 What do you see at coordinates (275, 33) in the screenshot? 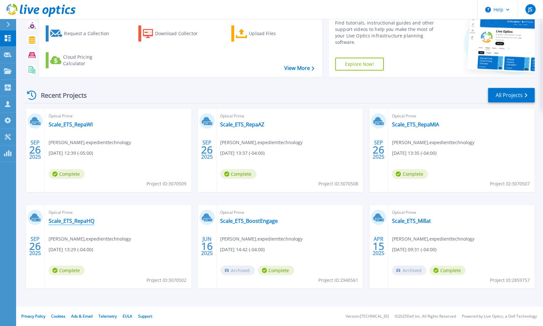
I see `div: Upload Files` at bounding box center [275, 33].